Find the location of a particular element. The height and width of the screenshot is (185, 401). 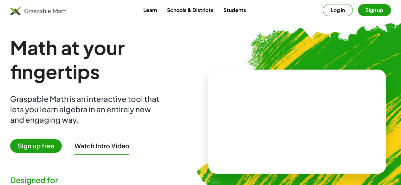

h1: Math at your fingertips is located at coordinates (104, 60).